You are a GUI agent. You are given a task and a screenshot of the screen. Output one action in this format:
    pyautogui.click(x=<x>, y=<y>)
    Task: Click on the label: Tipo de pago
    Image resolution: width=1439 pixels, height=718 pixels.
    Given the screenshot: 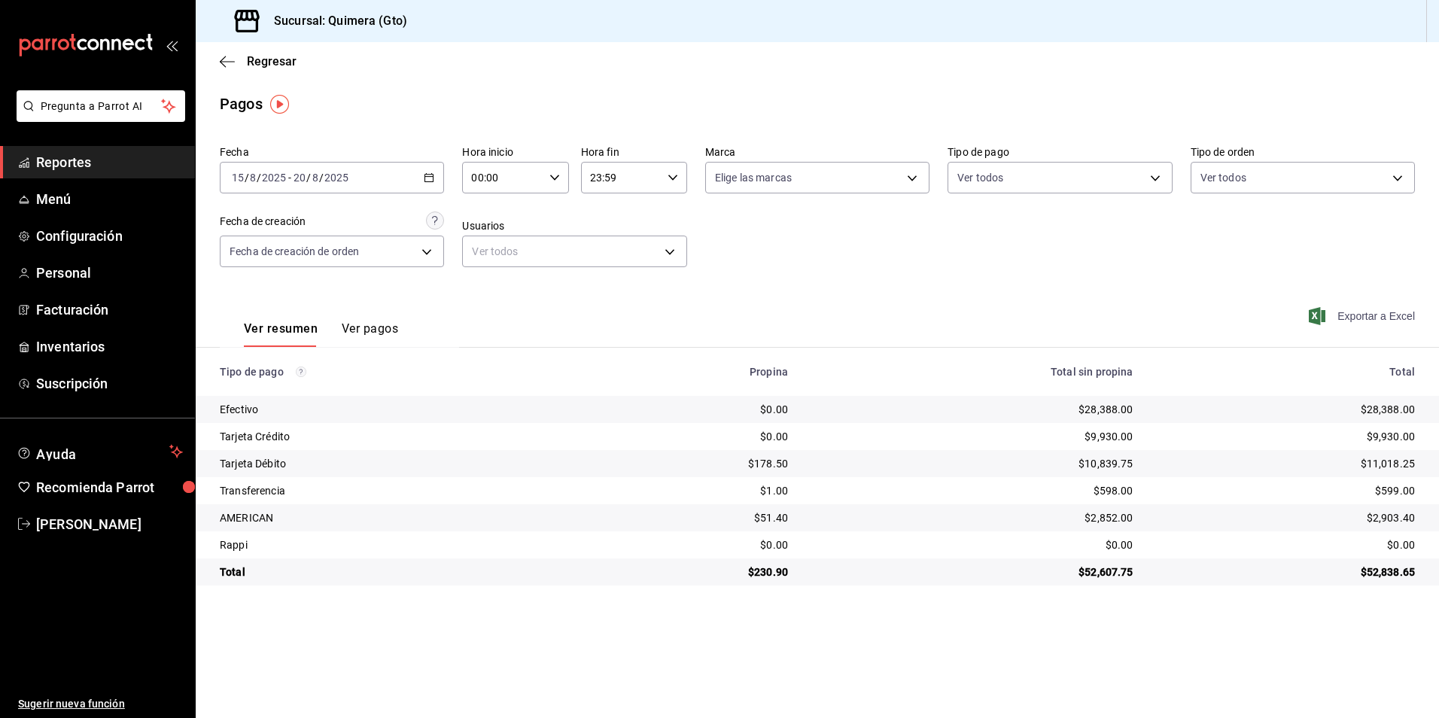 What is the action you would take?
    pyautogui.click(x=1060, y=152)
    